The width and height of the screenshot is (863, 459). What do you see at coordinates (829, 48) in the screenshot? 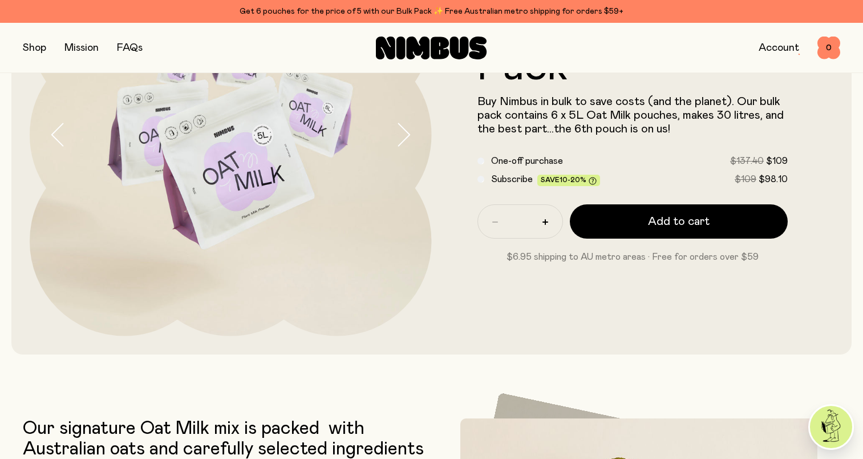
I see `button: 0` at bounding box center [829, 48].